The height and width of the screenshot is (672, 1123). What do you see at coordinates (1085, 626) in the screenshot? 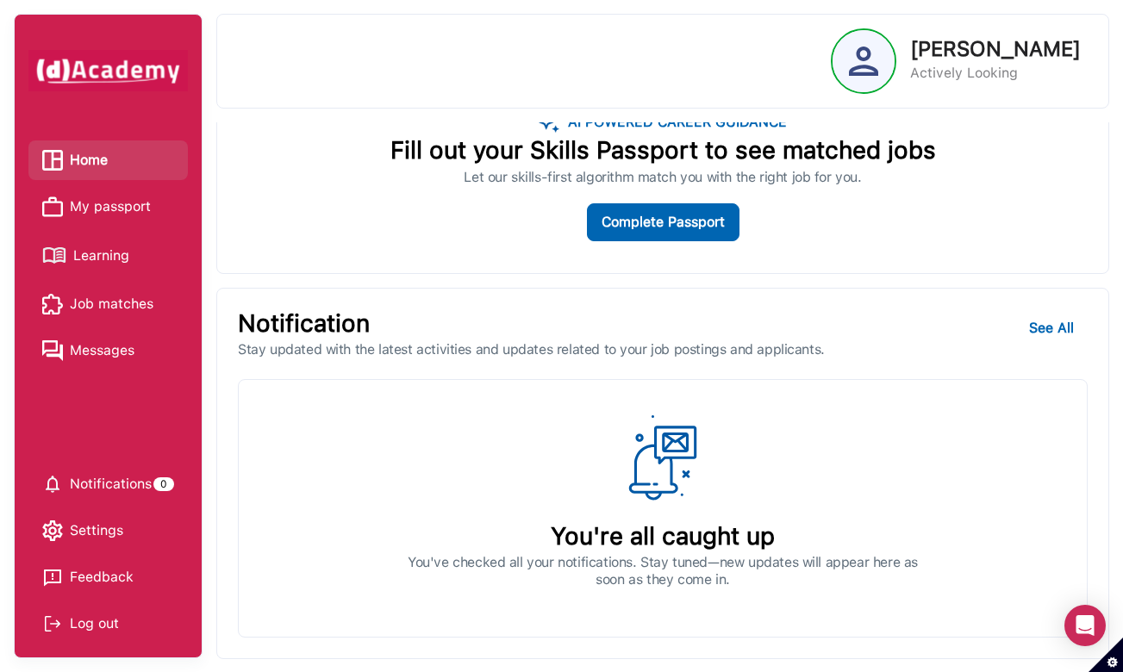
I see `div: Open Intercom Messenger` at bounding box center [1085, 626].